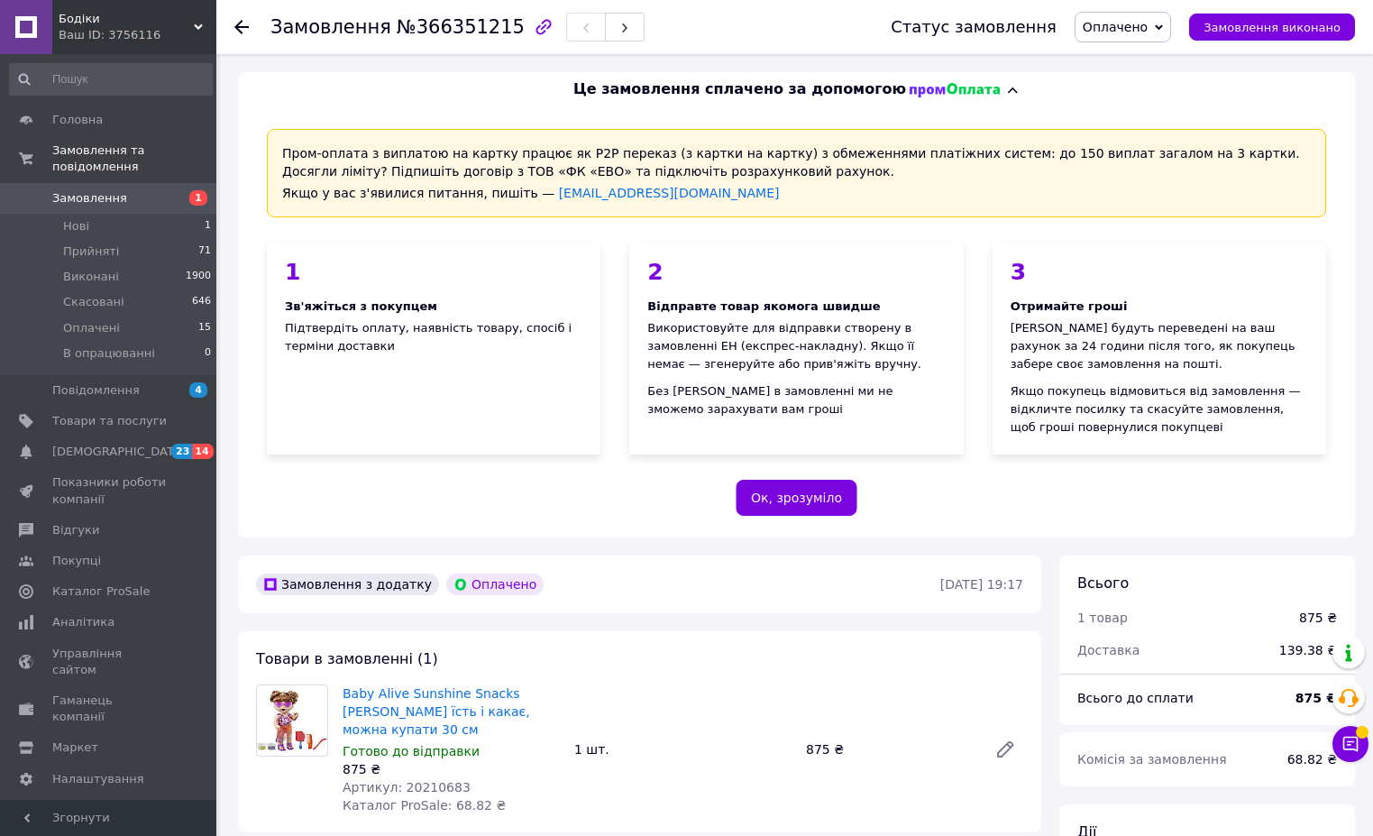 The height and width of the screenshot is (836, 1373). Describe the element at coordinates (202, 451) in the screenshot. I see `span: 14` at that location.